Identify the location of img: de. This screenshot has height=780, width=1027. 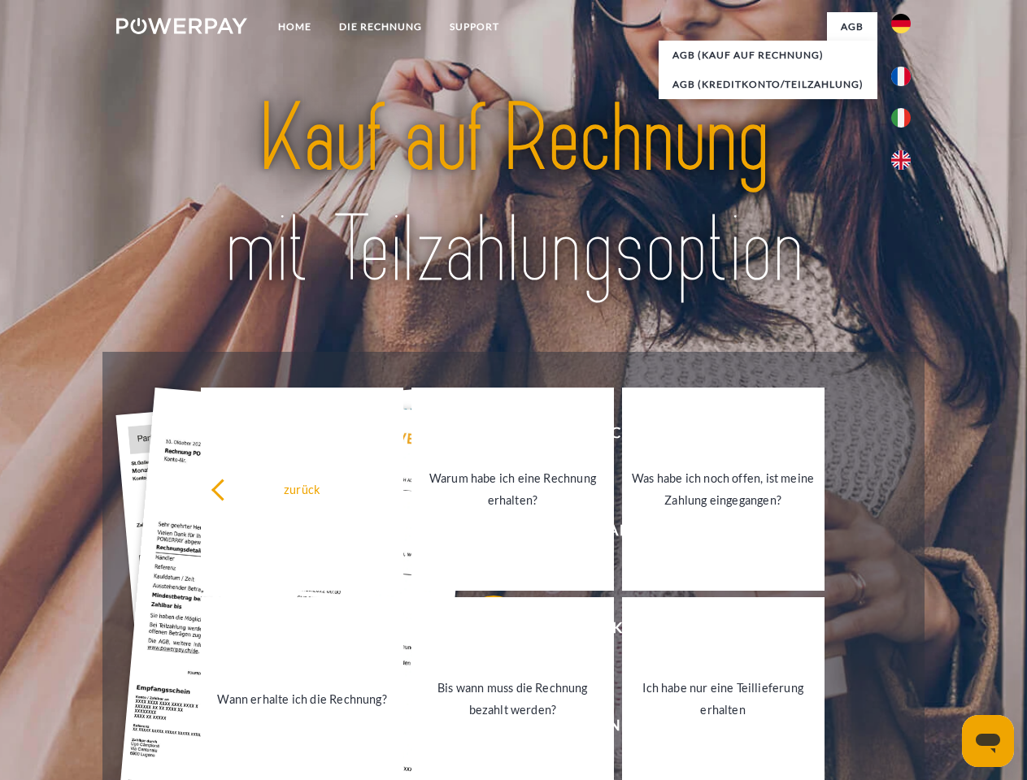
(901, 24).